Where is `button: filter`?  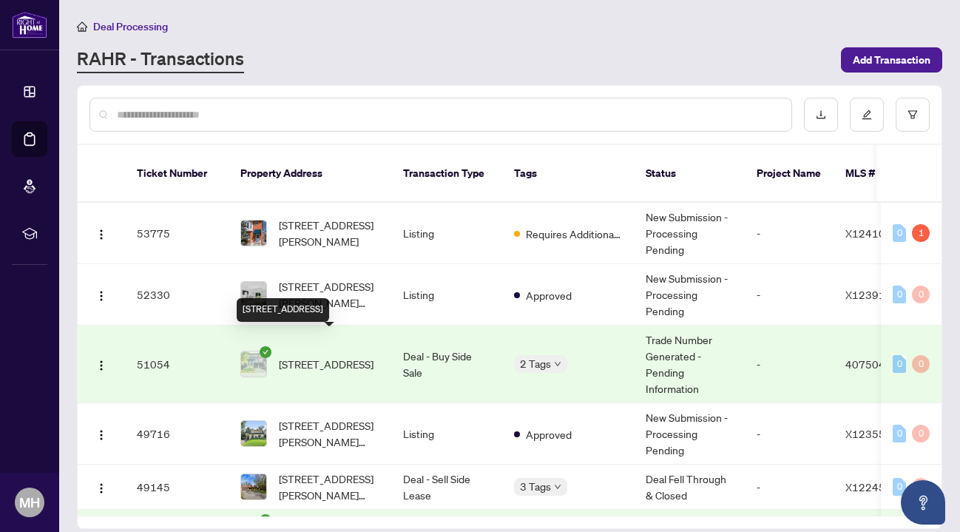 button: filter is located at coordinates (912, 115).